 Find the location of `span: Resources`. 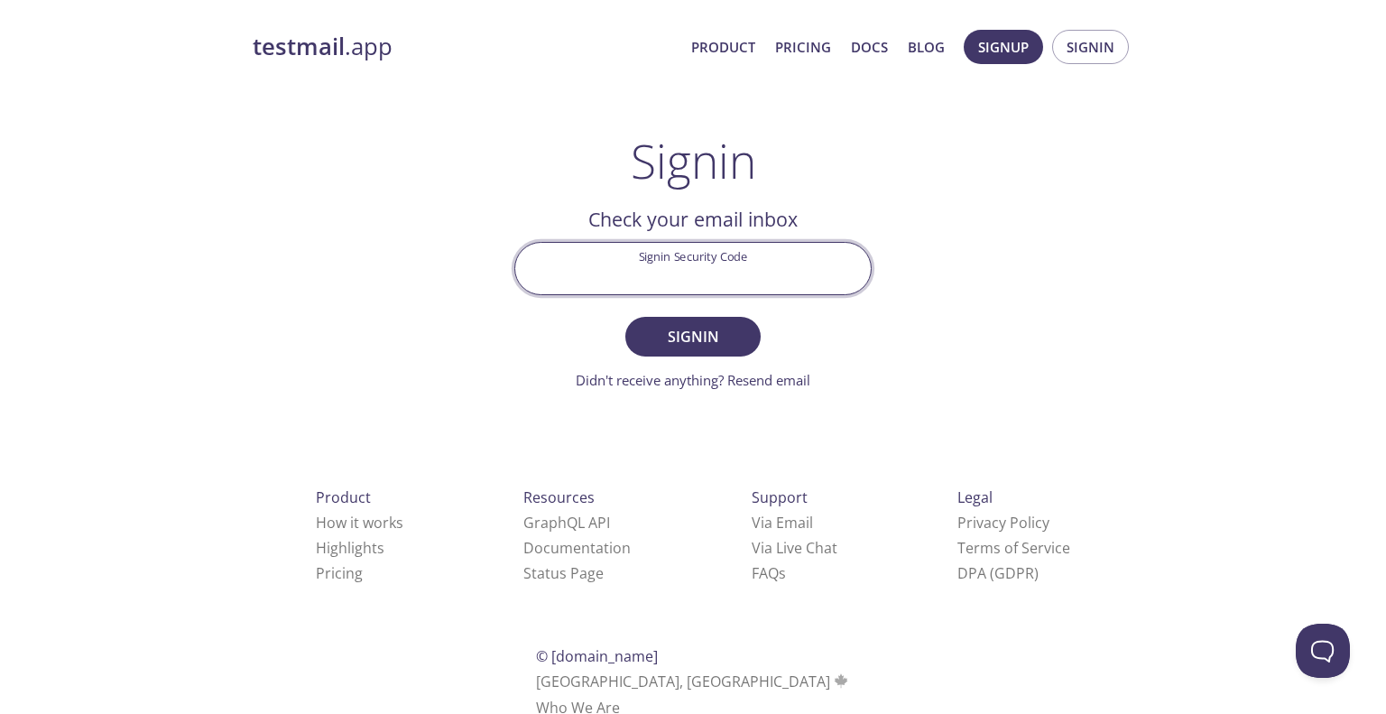

span: Resources is located at coordinates (558, 497).